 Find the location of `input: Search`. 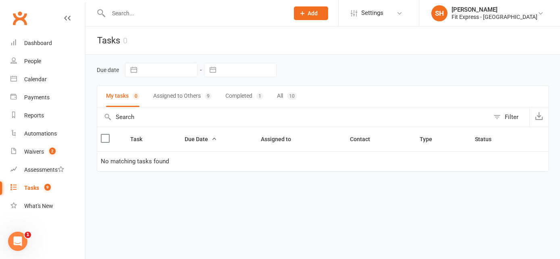

input: Search is located at coordinates (293, 117).